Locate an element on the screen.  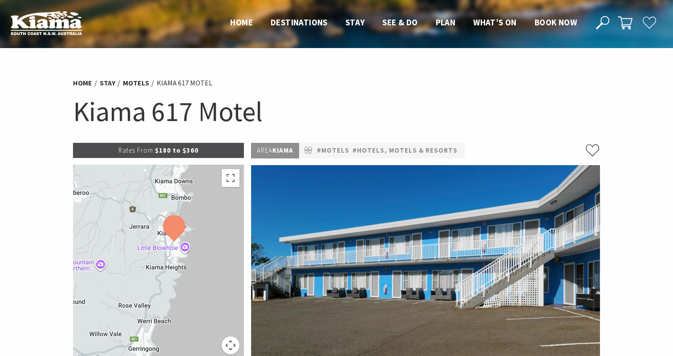
span: Stay is located at coordinates (355, 22).